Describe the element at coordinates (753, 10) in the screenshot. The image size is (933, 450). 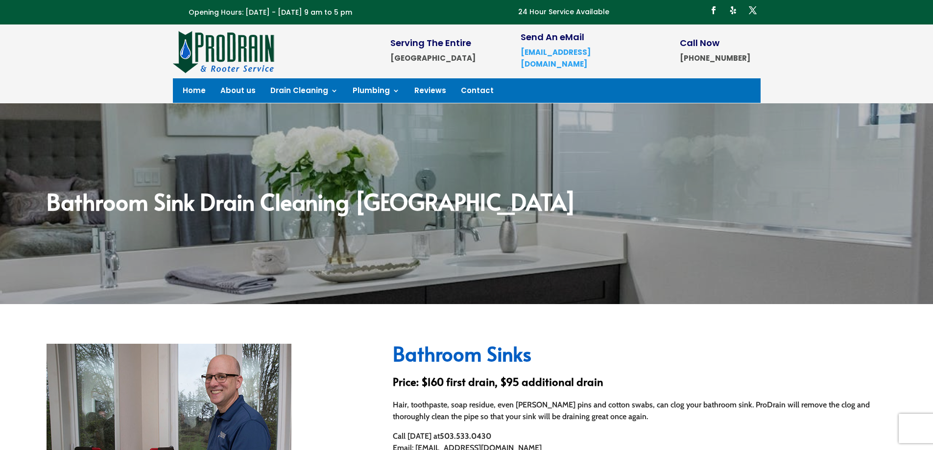
I see `a: Follow on X` at that location.